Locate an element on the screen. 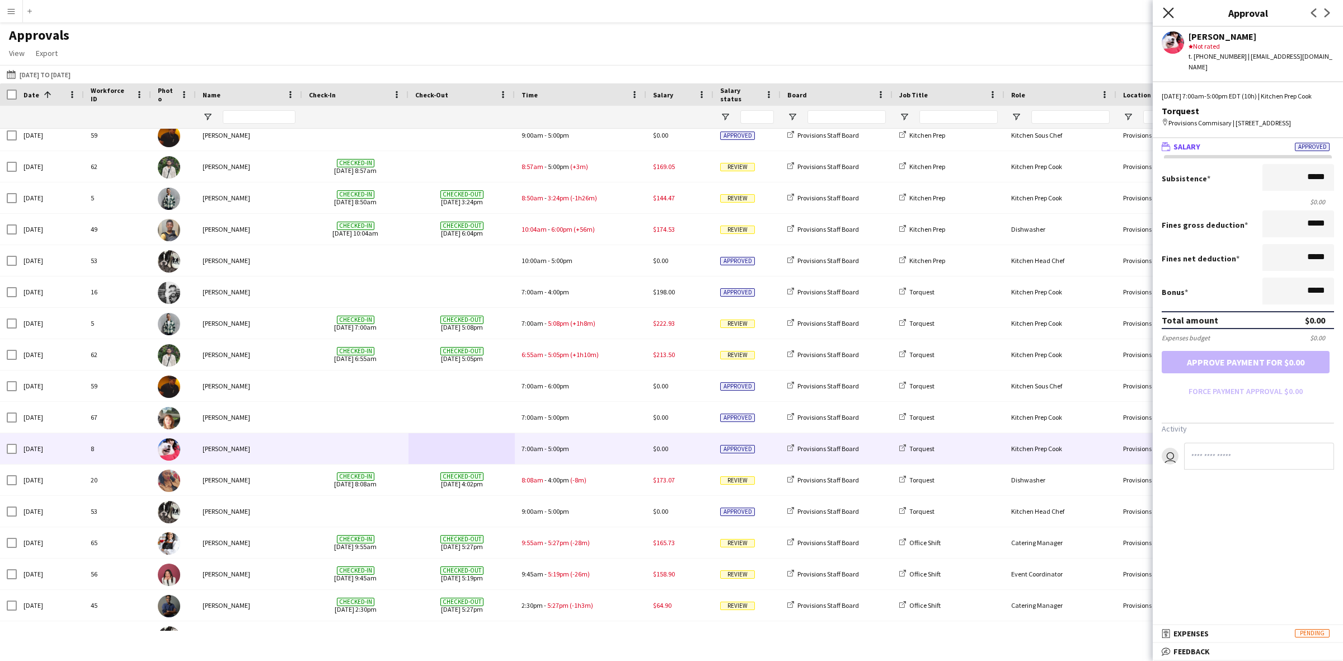 This screenshot has height=661, width=1343. span: Salary status is located at coordinates (740, 95).